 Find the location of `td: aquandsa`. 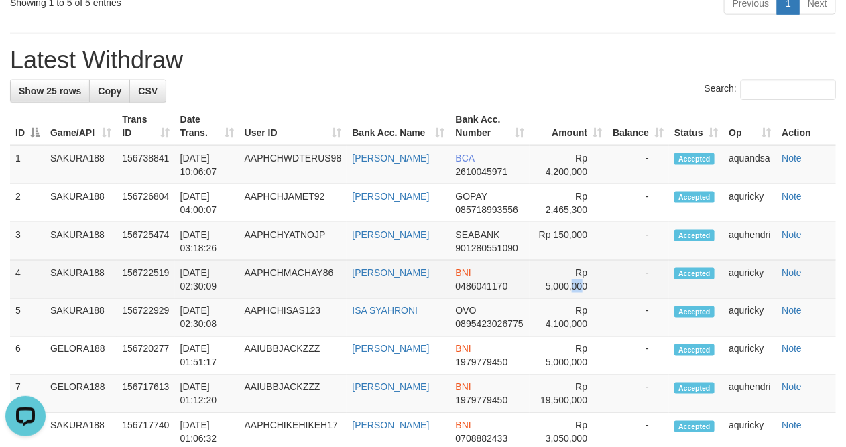

td: aquandsa is located at coordinates (750, 165).